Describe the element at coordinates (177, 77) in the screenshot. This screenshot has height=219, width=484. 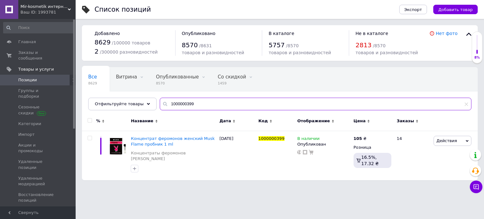
I see `span: Опубликованные` at that location.